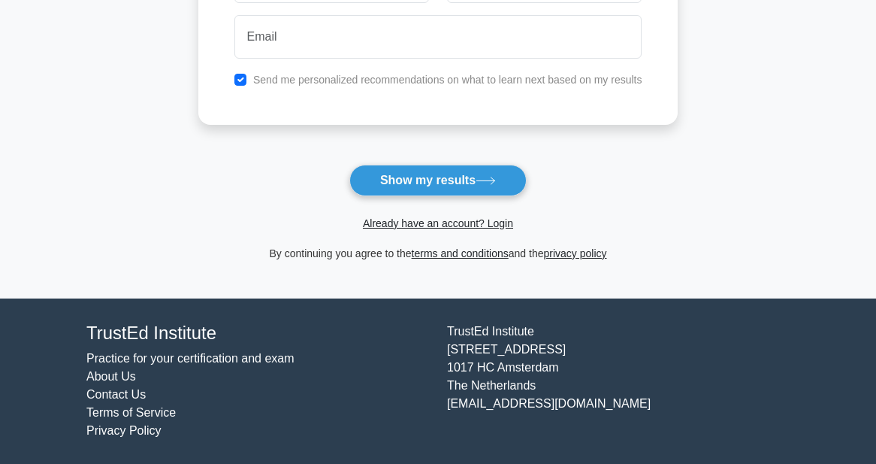 The height and width of the screenshot is (464, 876). What do you see at coordinates (116, 394) in the screenshot?
I see `a: Contact Us` at bounding box center [116, 394].